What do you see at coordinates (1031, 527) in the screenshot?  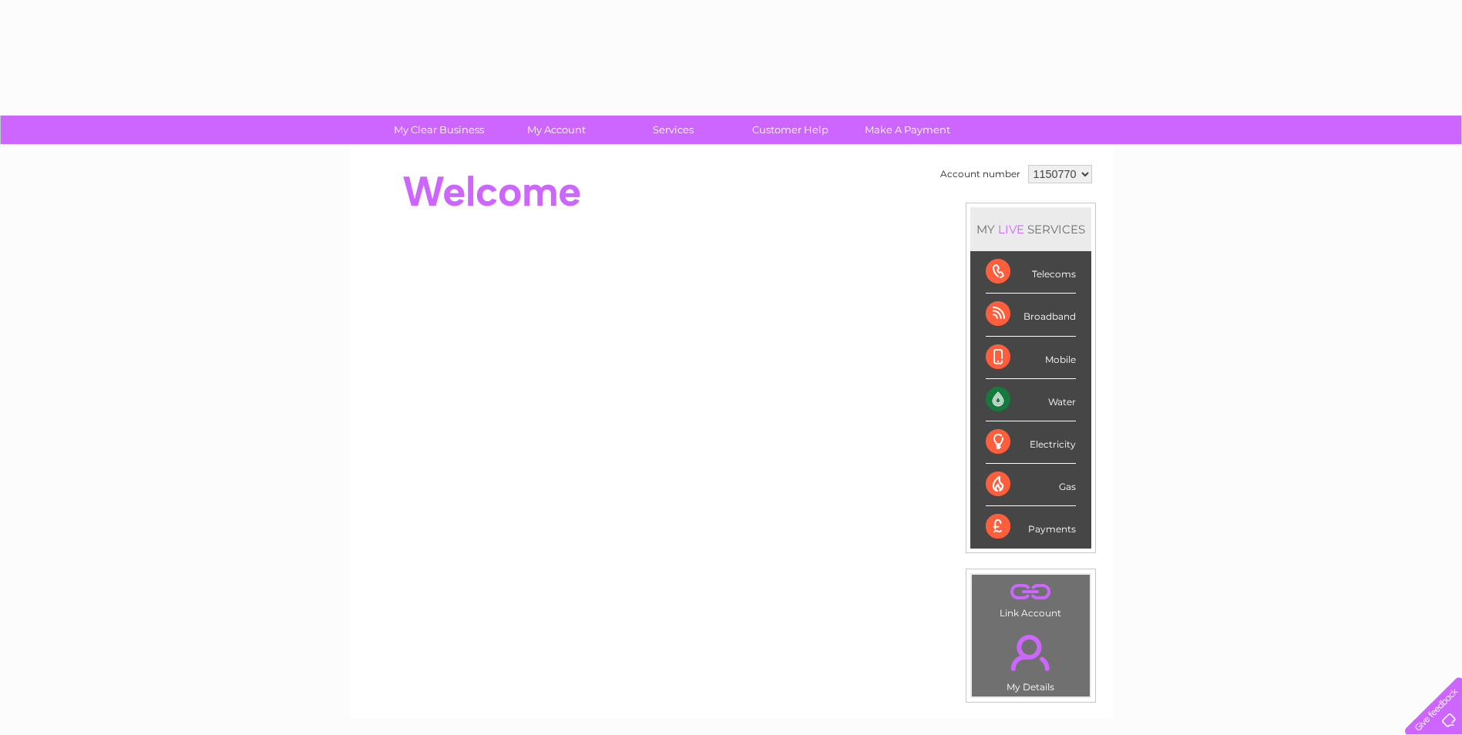 I see `div: Payments` at bounding box center [1031, 527].